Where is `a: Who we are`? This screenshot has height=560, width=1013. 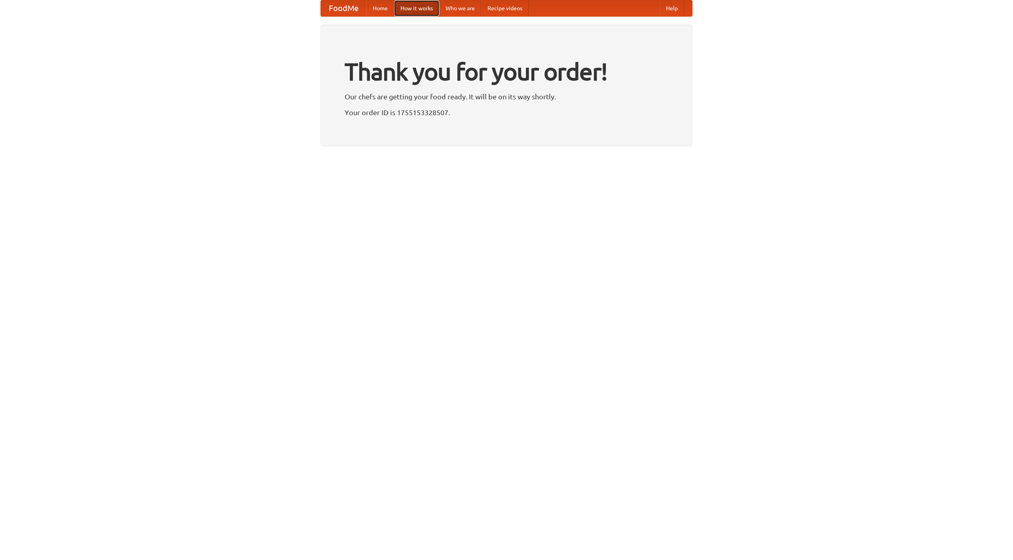 a: Who we are is located at coordinates (460, 8).